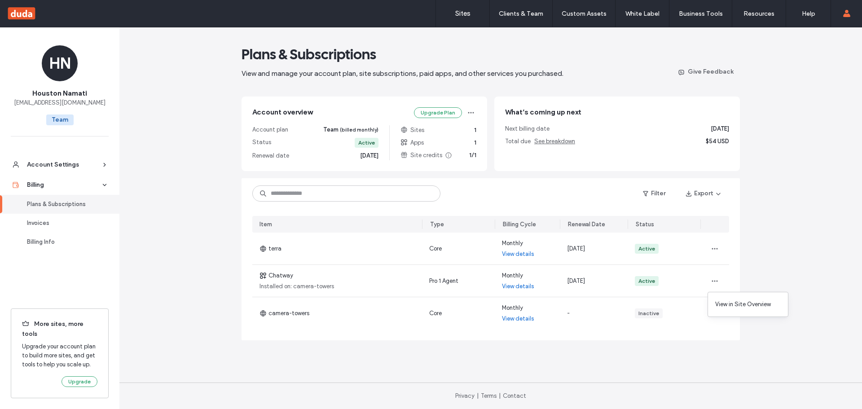  I want to click on span: Next billing date, so click(527, 129).